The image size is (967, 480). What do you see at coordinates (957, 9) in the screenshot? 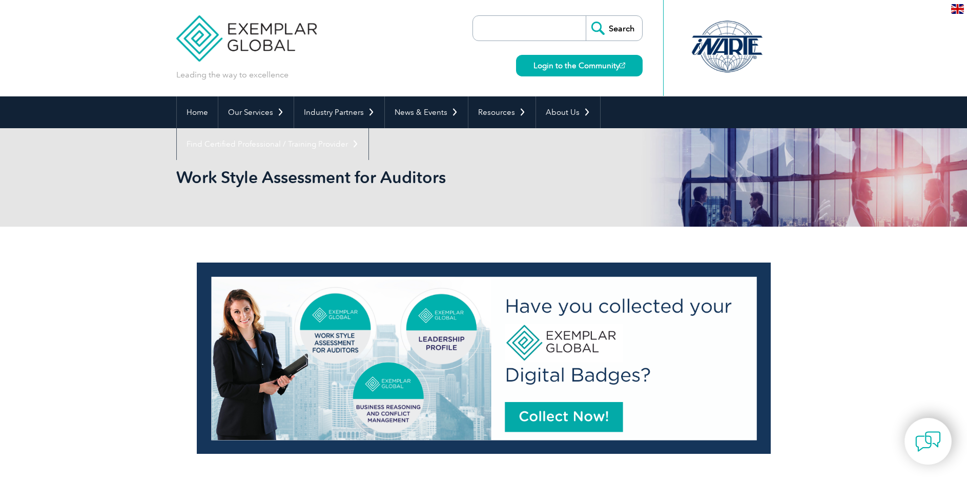
I see `img: en` at bounding box center [957, 9].